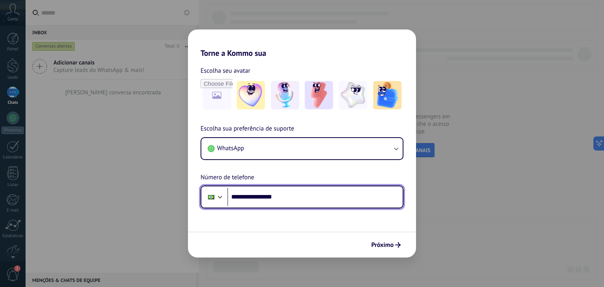 This screenshot has height=287, width=604. Describe the element at coordinates (285, 95) in the screenshot. I see `img: -2.jpeg` at that location.